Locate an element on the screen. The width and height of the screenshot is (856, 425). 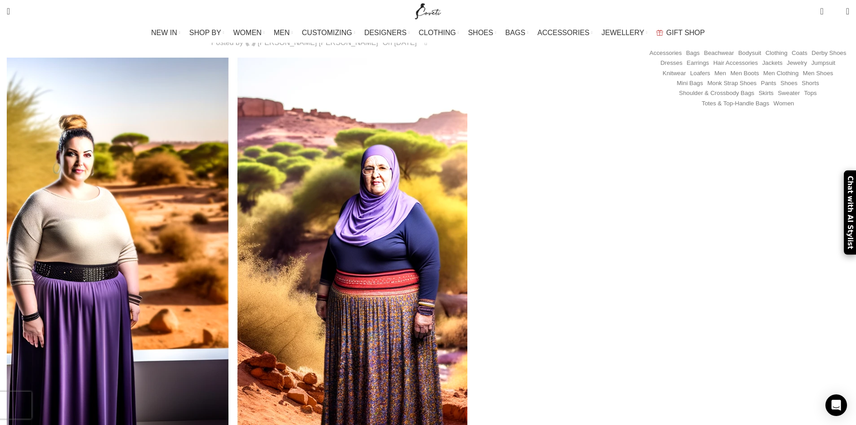
a: CUSTOMIZING is located at coordinates (328, 33).